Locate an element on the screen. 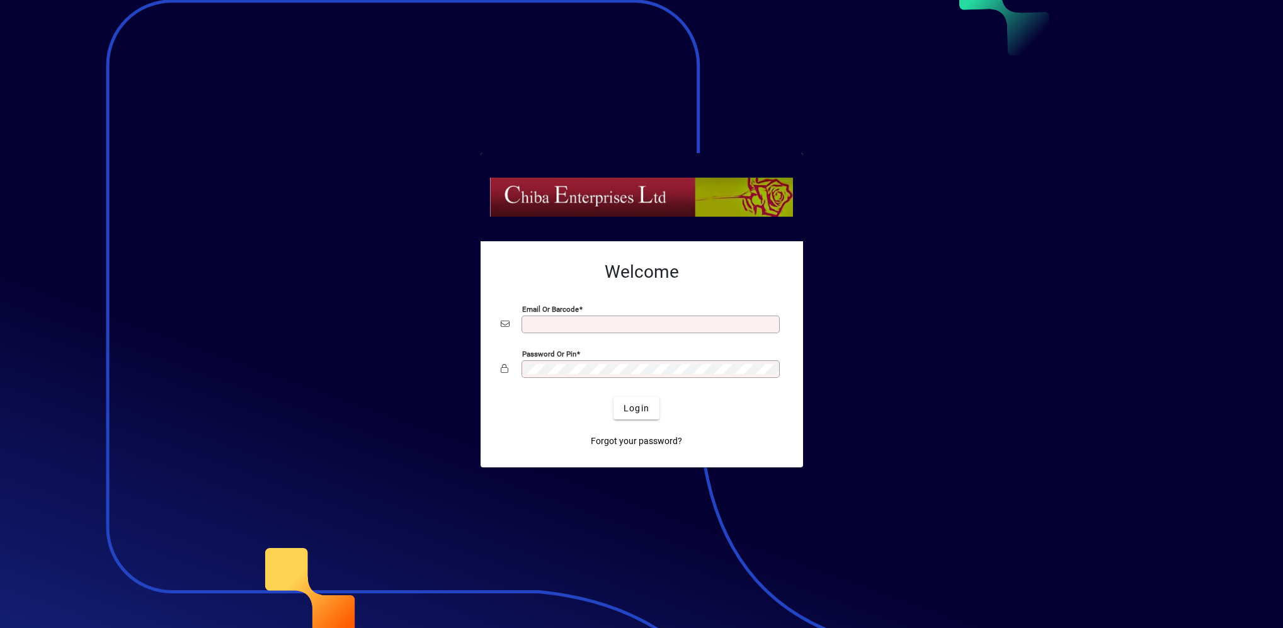  mat-label: Password or Pin is located at coordinates (549, 354).